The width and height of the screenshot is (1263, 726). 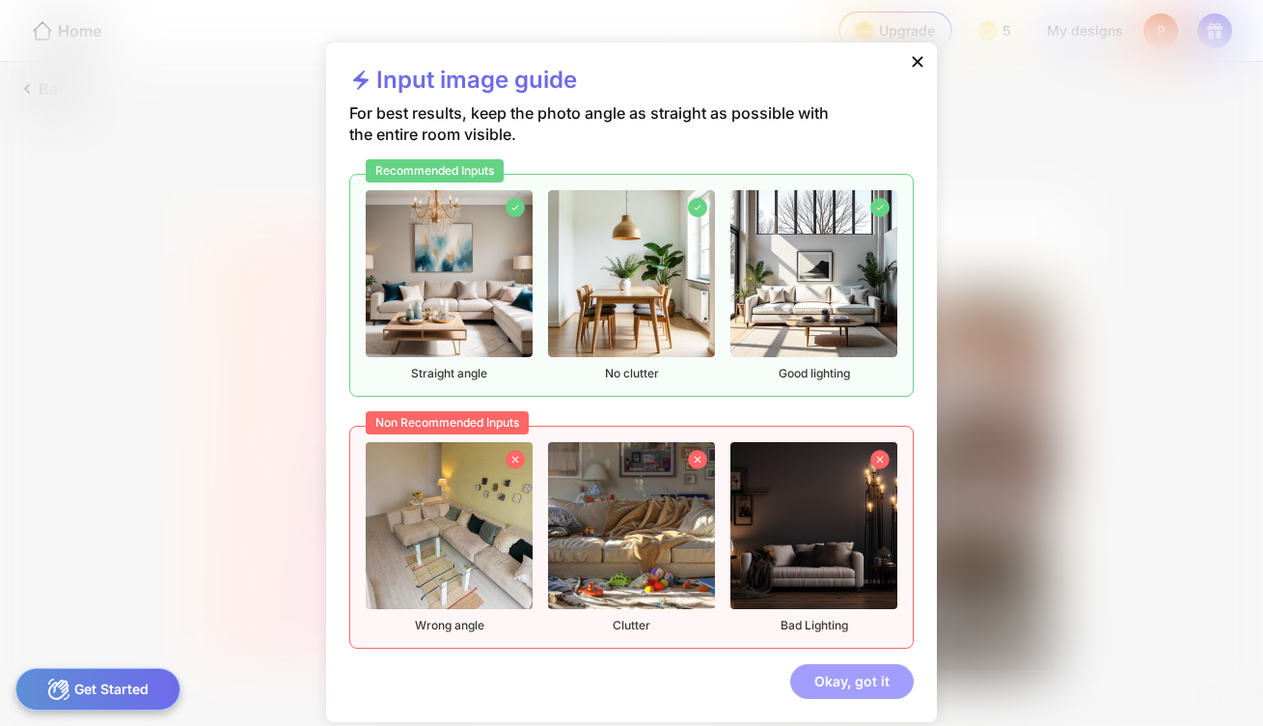 I want to click on div: Bad Lighting, so click(x=814, y=537).